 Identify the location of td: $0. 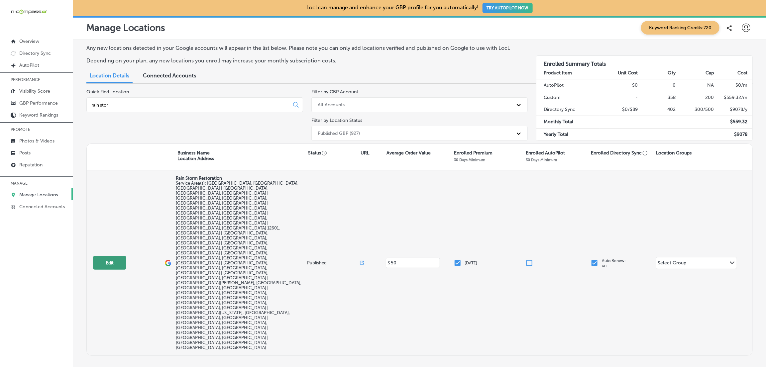
(619, 85).